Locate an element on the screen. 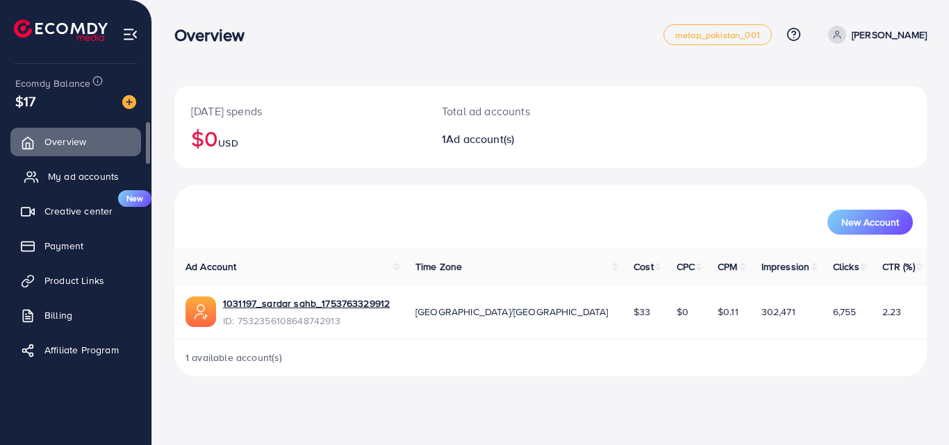 This screenshot has height=445, width=949. span: Ad account(s) is located at coordinates (480, 139).